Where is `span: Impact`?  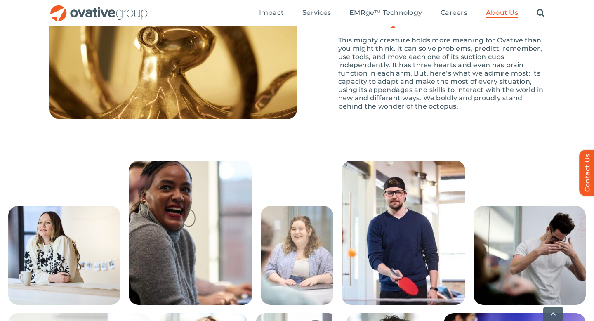 span: Impact is located at coordinates (271, 13).